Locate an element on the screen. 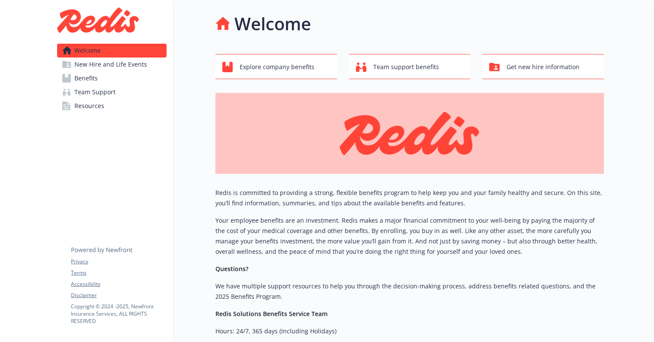 This screenshot has height=342, width=654. span: Explore company benefits is located at coordinates (277, 67).